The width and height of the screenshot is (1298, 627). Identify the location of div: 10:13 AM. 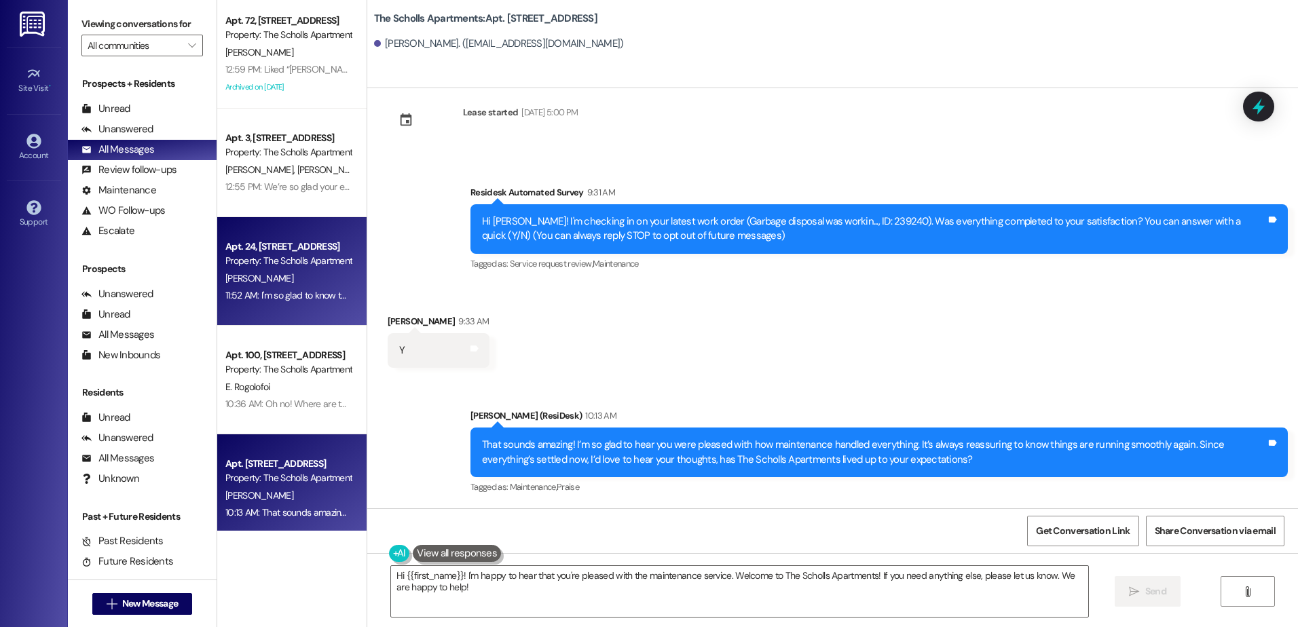
(599, 415).